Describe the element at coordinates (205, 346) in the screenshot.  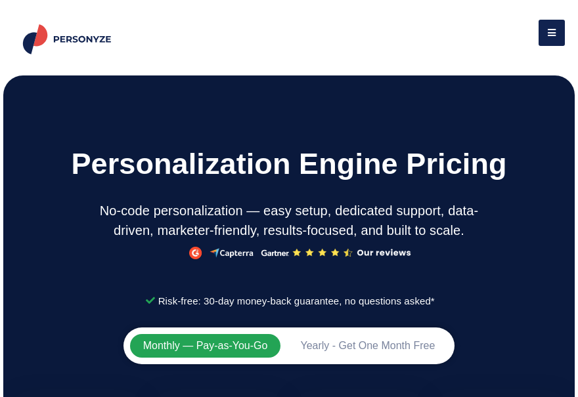
I see `button: Monthly — Pay-as-You-Go` at that location.